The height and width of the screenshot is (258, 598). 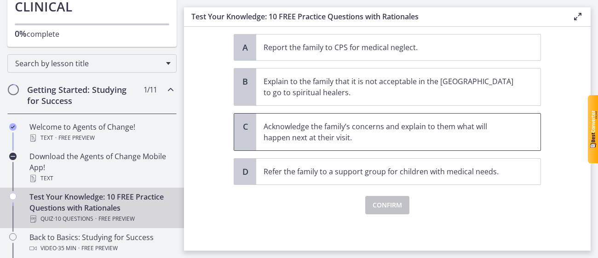 I want to click on div: Search by lesson title, so click(x=92, y=64).